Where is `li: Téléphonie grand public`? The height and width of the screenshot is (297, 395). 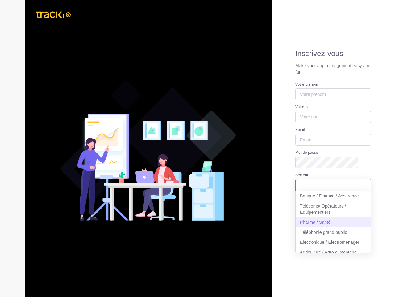 li: Téléphonie grand public is located at coordinates (334, 232).